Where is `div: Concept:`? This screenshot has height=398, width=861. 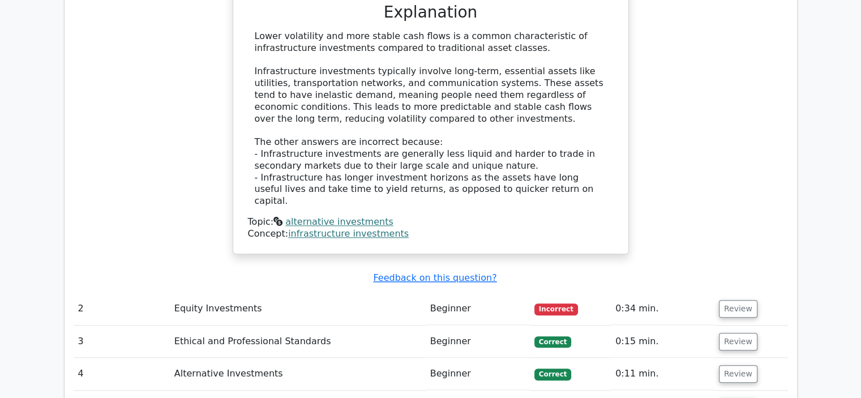 div: Concept: is located at coordinates (431, 234).